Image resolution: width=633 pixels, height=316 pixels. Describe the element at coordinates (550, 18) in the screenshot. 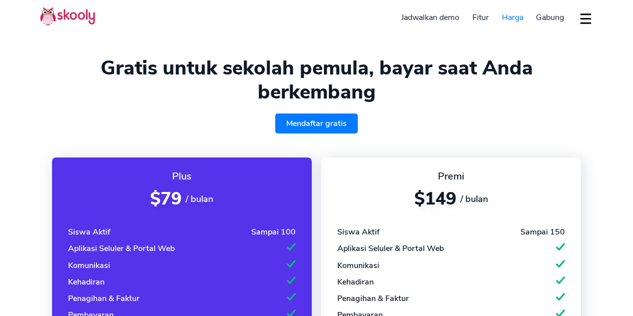

I see `span: Gabung` at that location.